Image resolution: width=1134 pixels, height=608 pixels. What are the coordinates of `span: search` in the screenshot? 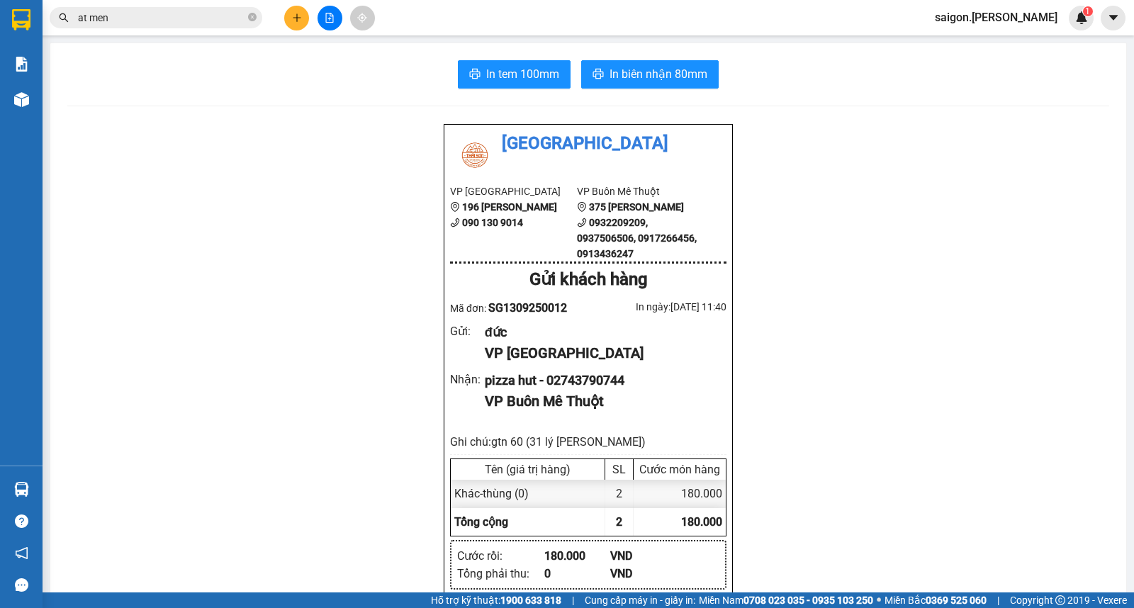 It's located at (64, 18).